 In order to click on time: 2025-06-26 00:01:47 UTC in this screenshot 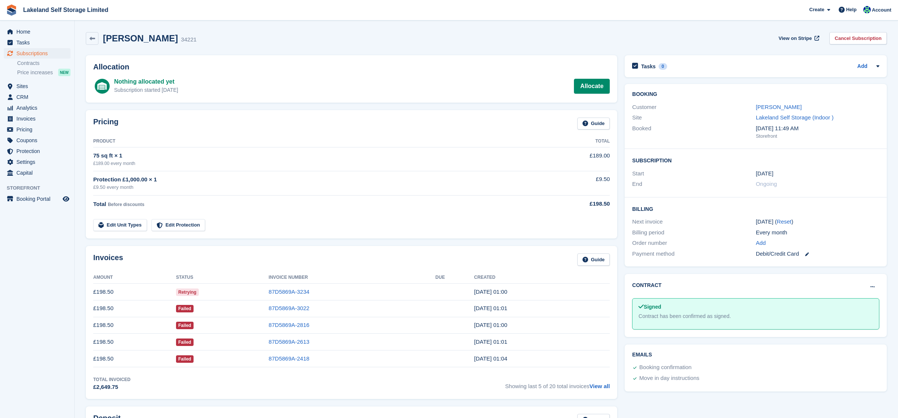, I will do `click(490, 341)`.